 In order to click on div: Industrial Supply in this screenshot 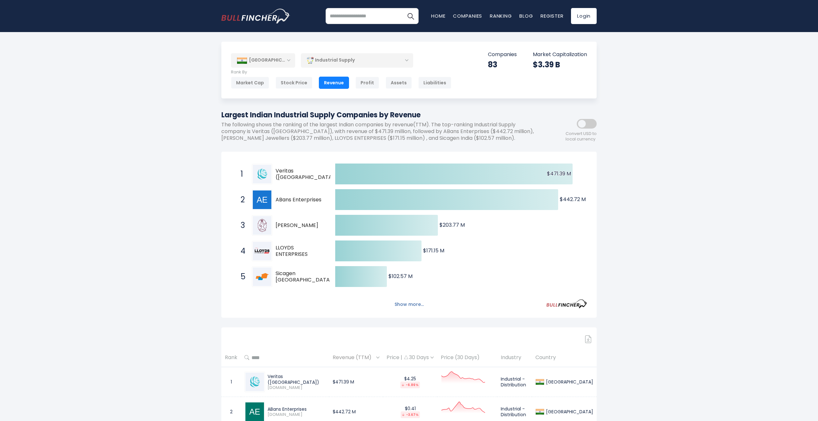, I will do `click(357, 60)`.